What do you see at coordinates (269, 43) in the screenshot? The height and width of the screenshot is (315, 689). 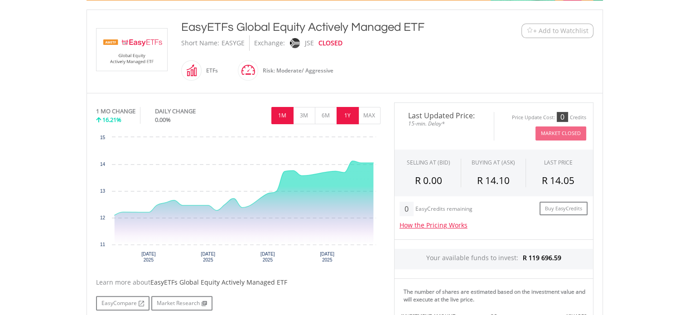 I see `div: Exchange:` at bounding box center [269, 43].